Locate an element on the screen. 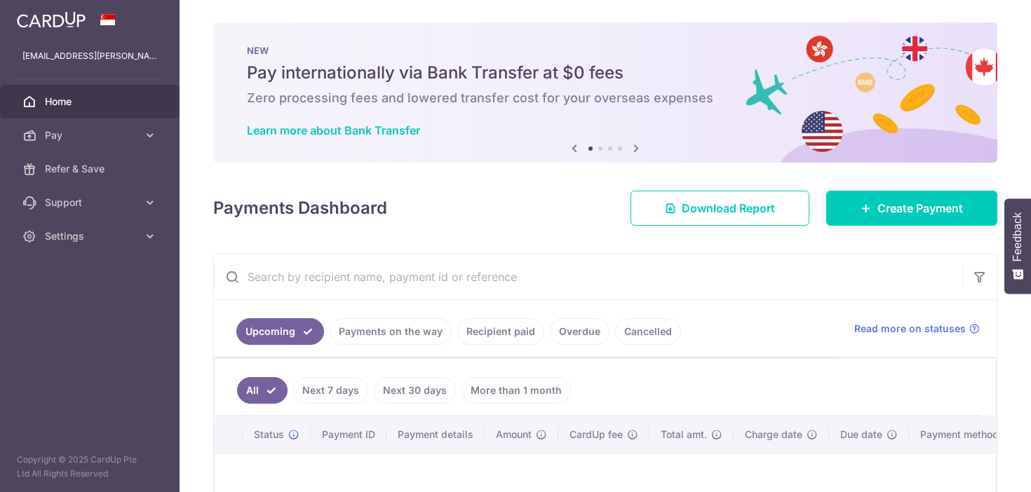 Image resolution: width=1031 pixels, height=492 pixels. span: Status is located at coordinates (269, 435).